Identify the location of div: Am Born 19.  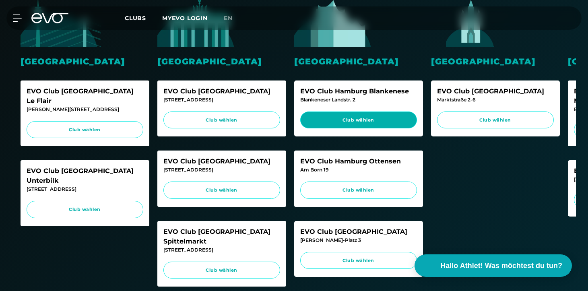
(359, 170).